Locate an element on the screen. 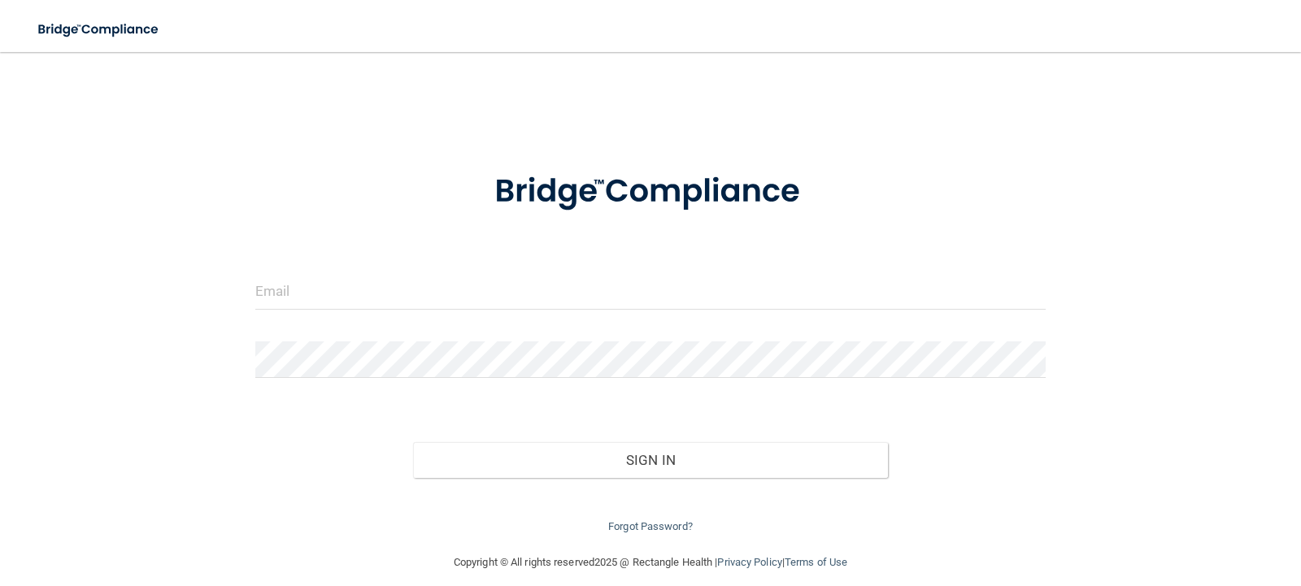  button: Sign In is located at coordinates (651, 460).